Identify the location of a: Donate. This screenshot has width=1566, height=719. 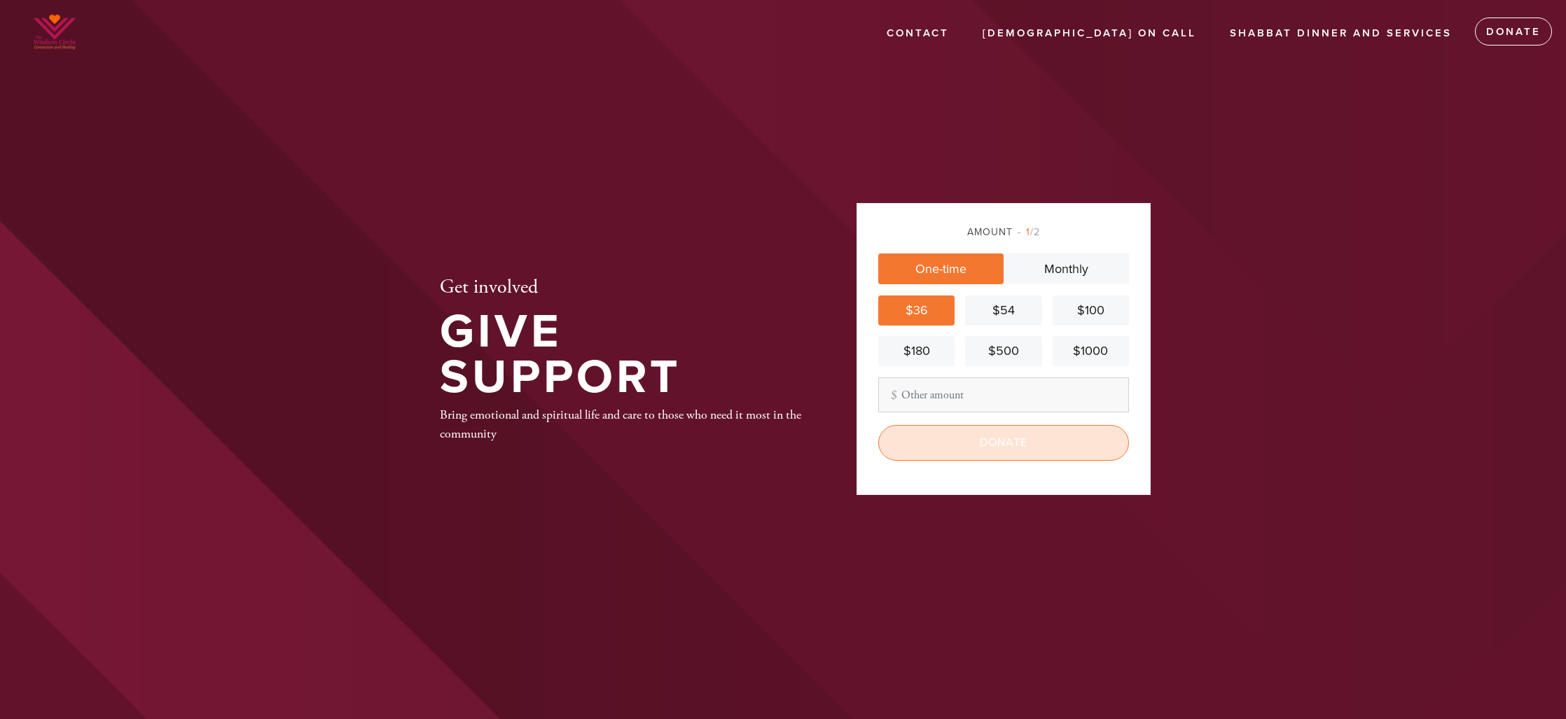
(1513, 32).